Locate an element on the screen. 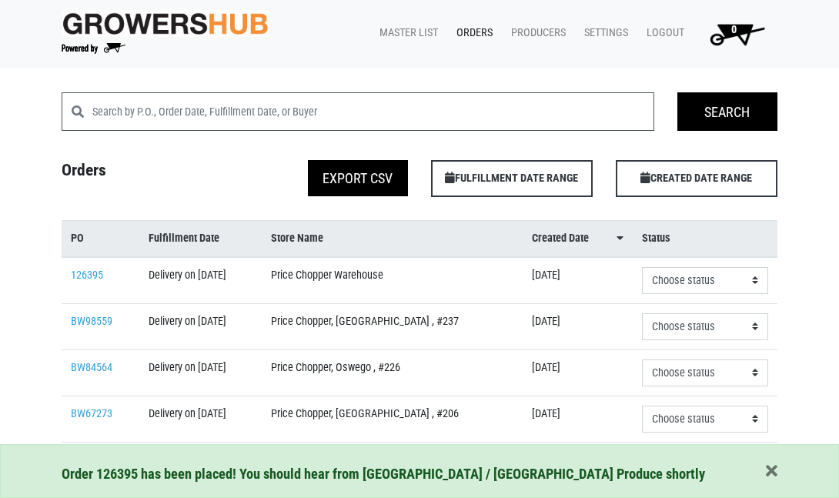  span: FULFILLMENT DATE RANGE is located at coordinates (512, 179).